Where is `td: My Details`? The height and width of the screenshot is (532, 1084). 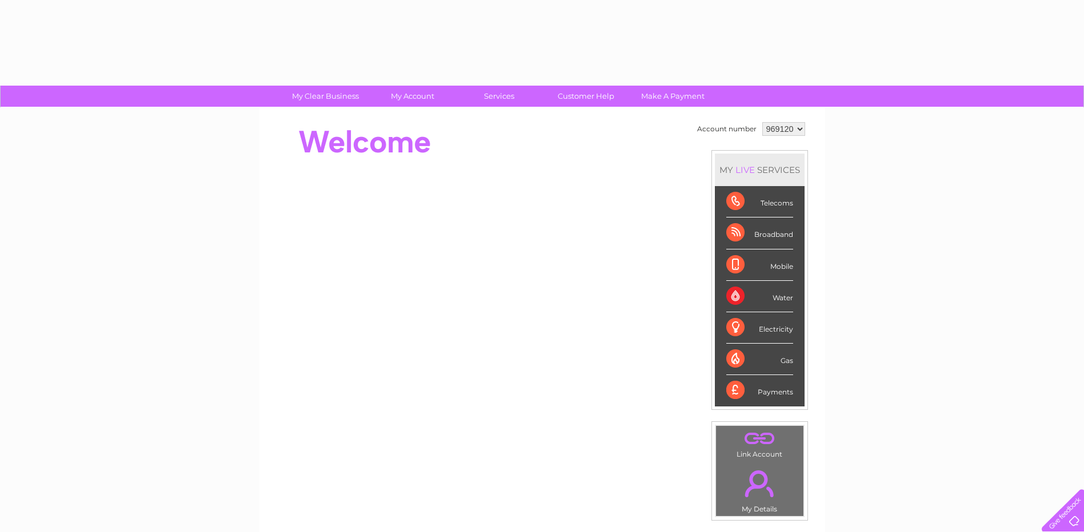
td: My Details is located at coordinates (759, 489).